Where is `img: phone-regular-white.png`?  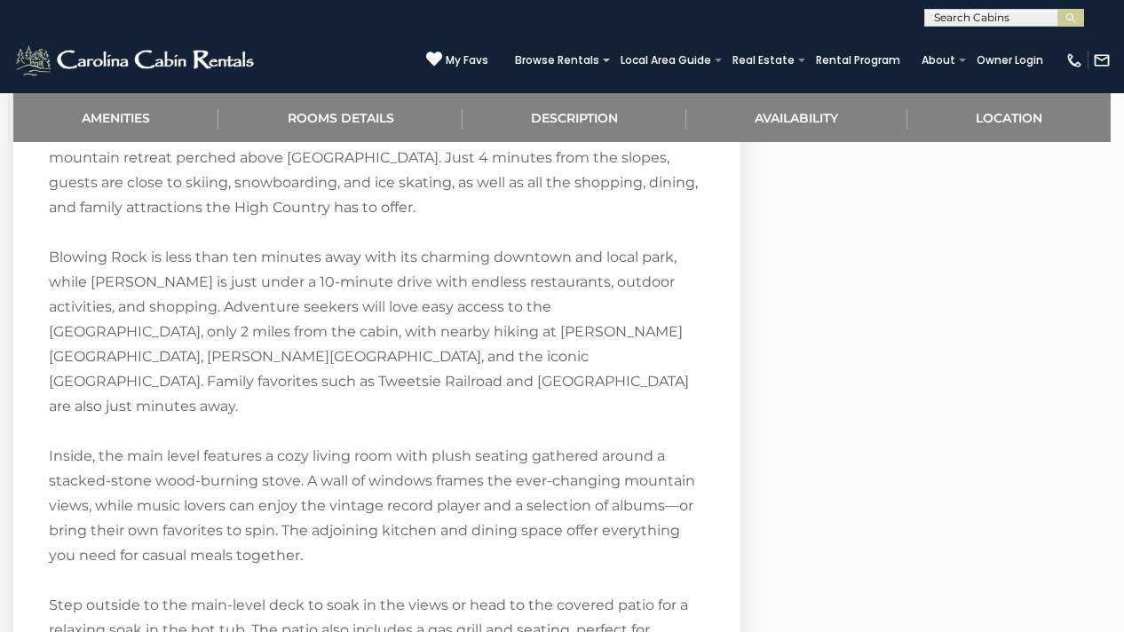
img: phone-regular-white.png is located at coordinates (1074, 60).